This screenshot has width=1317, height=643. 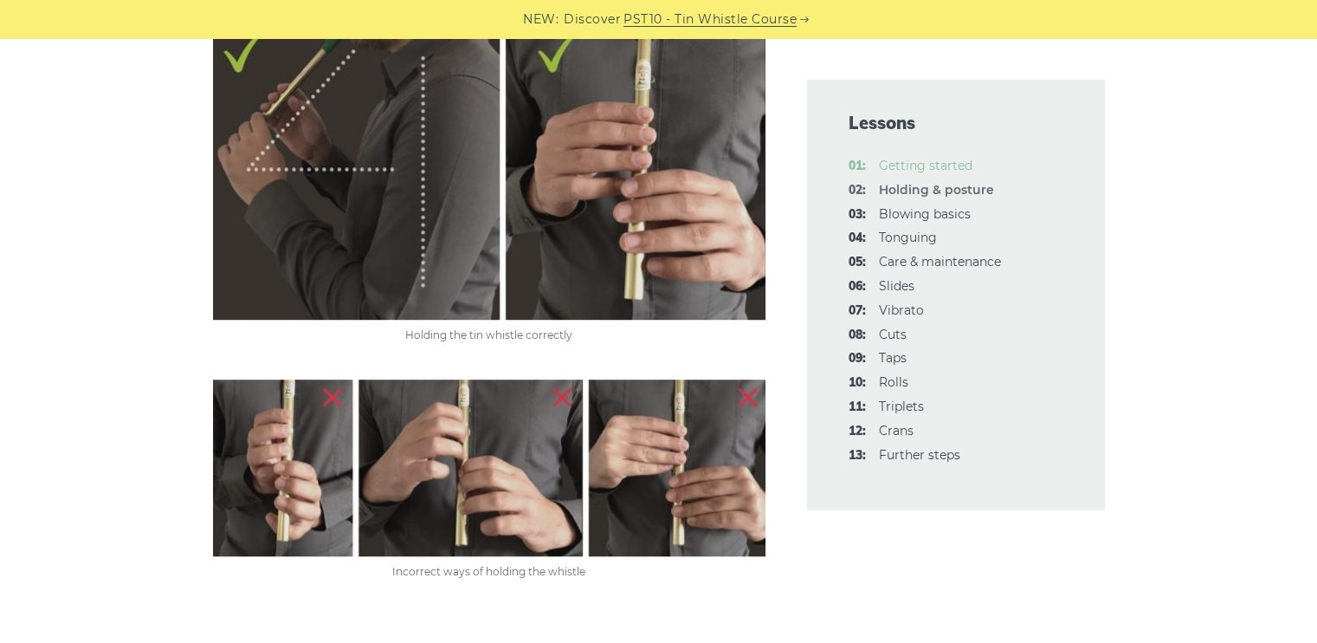 I want to click on span: 13:, so click(x=857, y=456).